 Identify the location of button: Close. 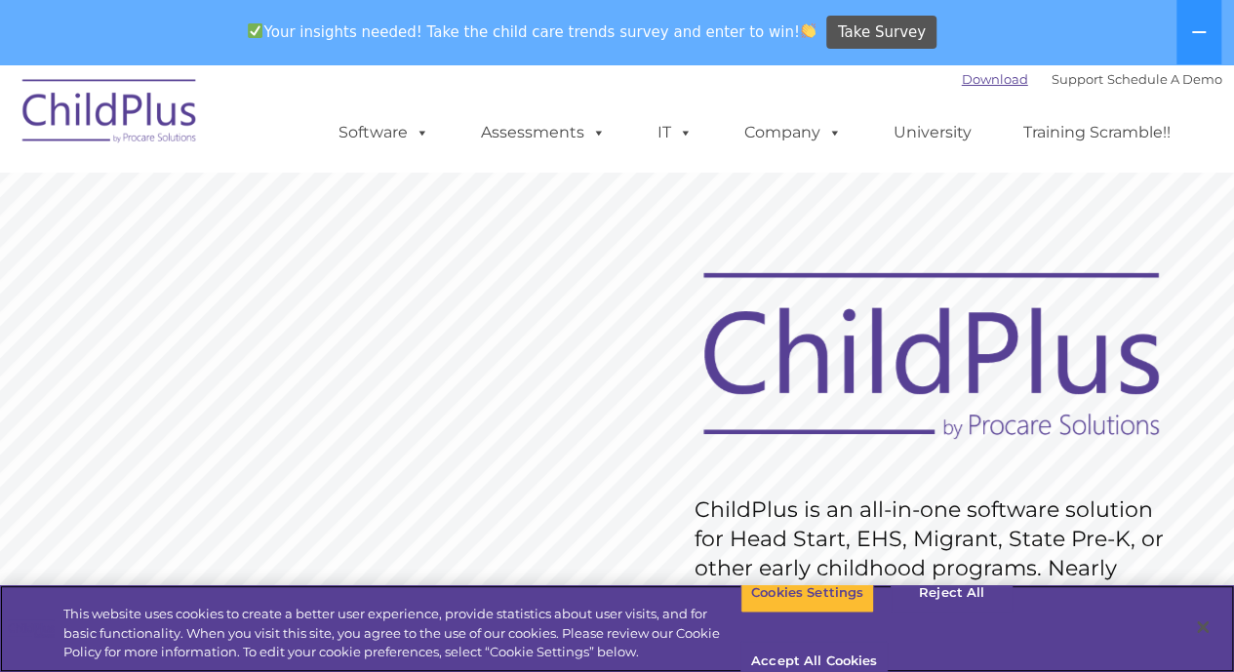
(1203, 627).